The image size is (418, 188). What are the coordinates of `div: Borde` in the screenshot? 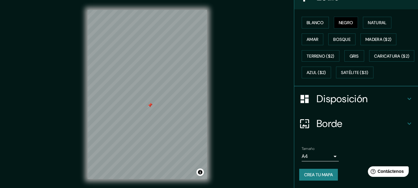 It's located at (356, 123).